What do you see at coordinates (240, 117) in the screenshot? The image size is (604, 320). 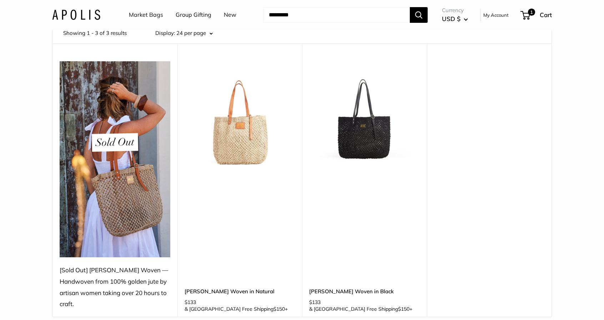 I see `a: Mercado Woven in NaturalMercado Woven in Natural` at bounding box center [240, 117].